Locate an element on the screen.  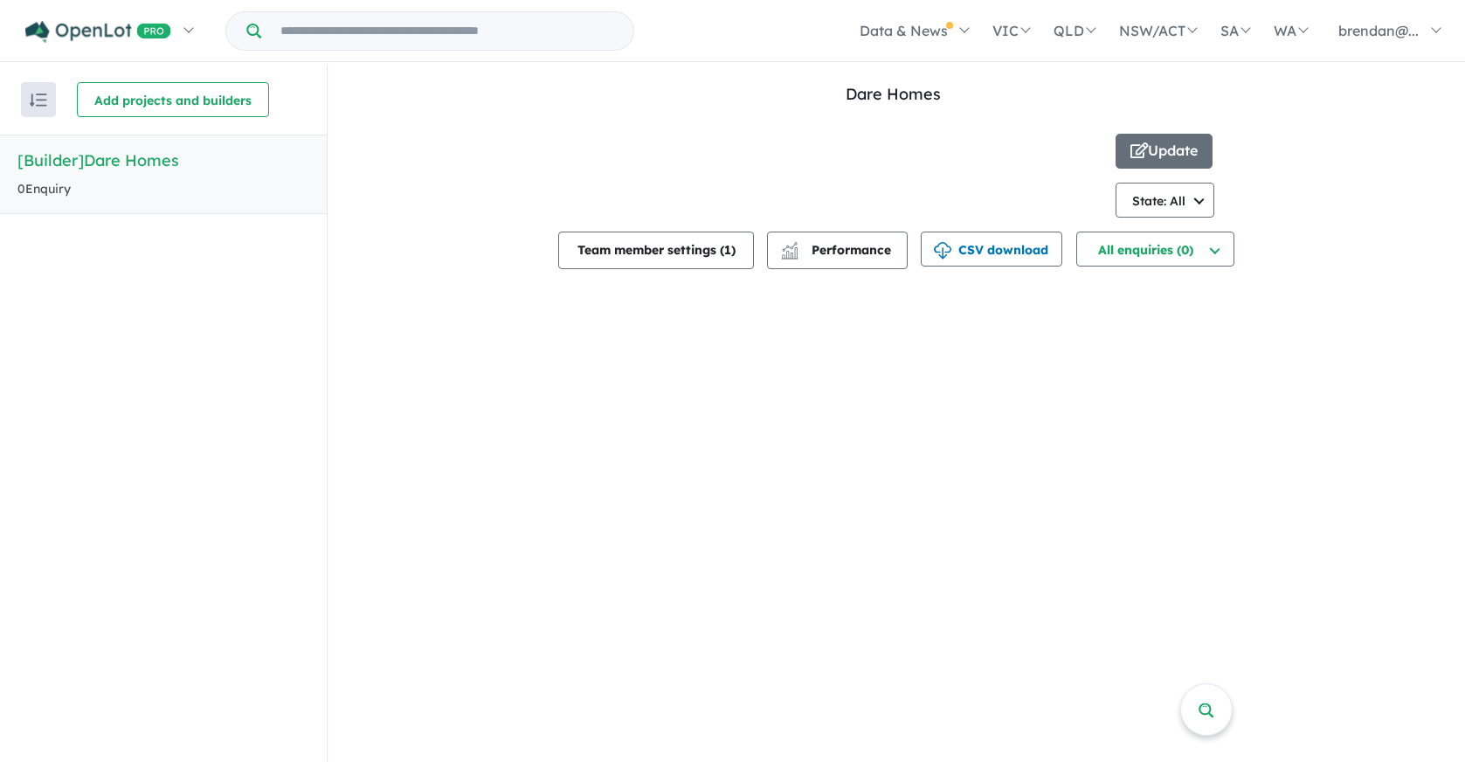
button: Update is located at coordinates (1163, 151).